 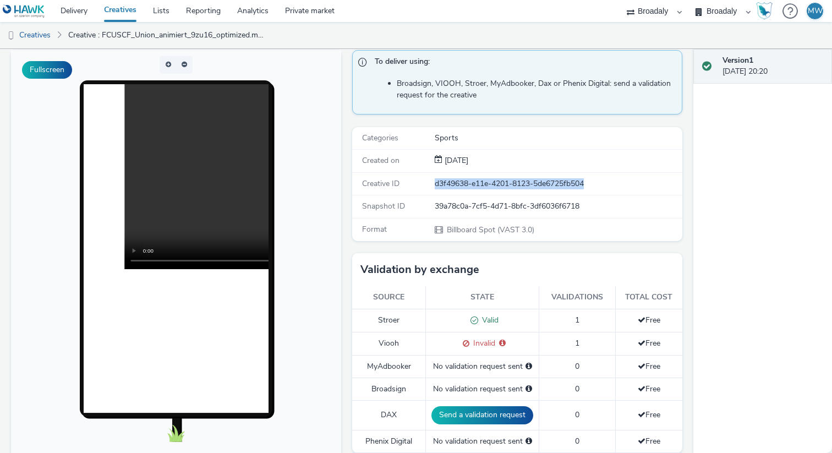 What do you see at coordinates (389, 320) in the screenshot?
I see `td: Stroer` at bounding box center [389, 320].